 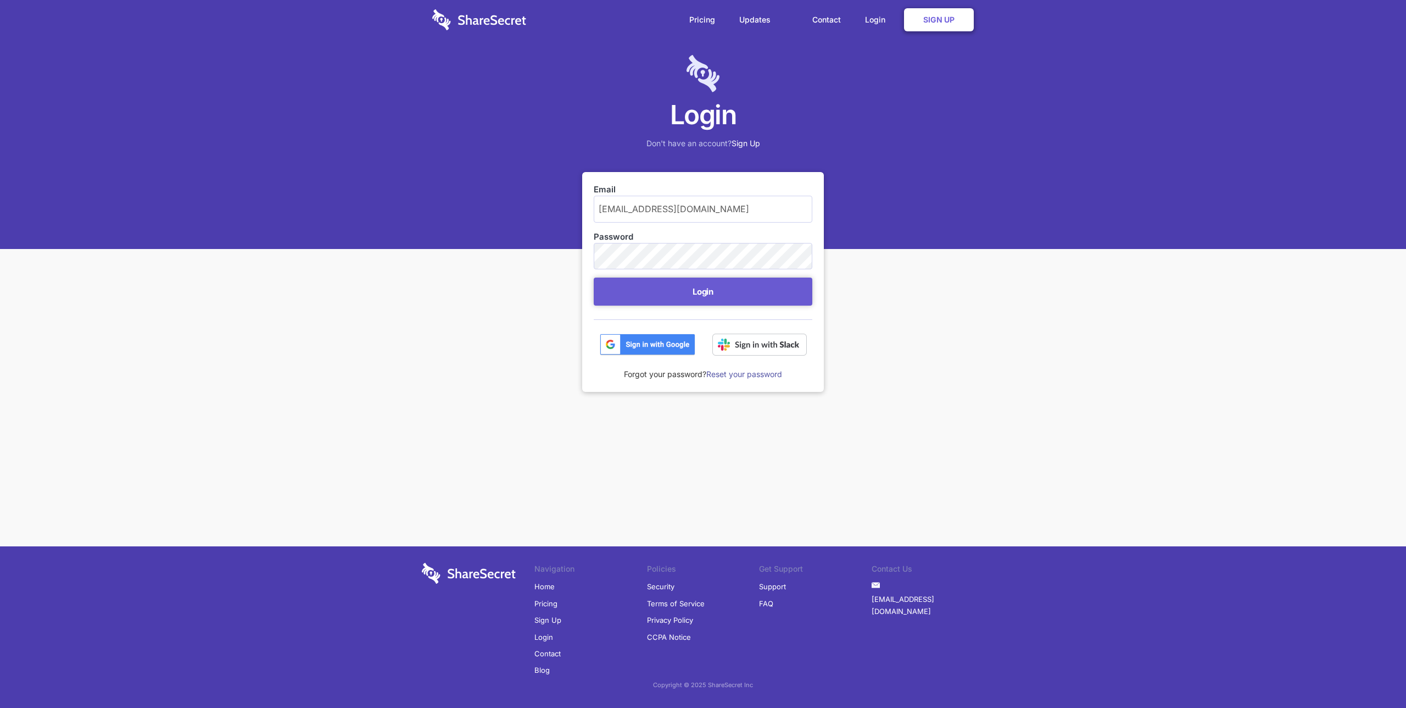 What do you see at coordinates (542, 670) in the screenshot?
I see `a: Blog` at bounding box center [542, 670].